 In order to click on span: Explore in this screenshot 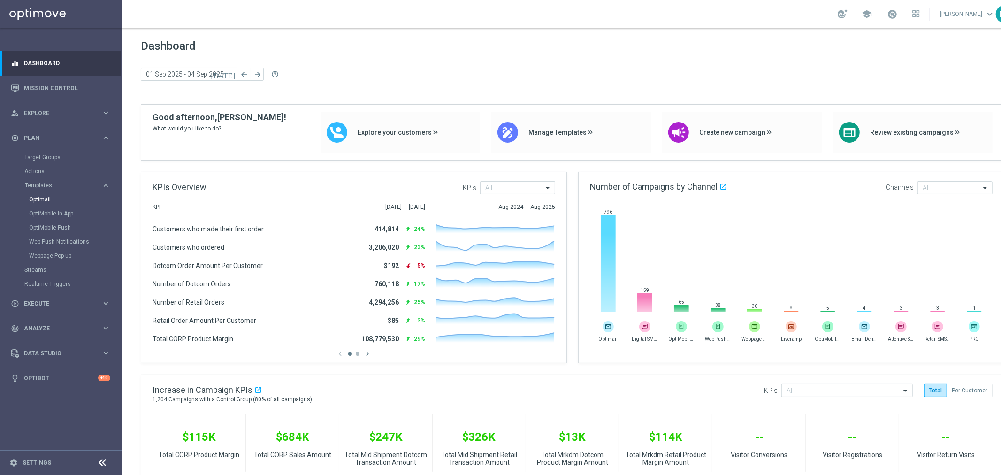, I will do `click(62, 113)`.